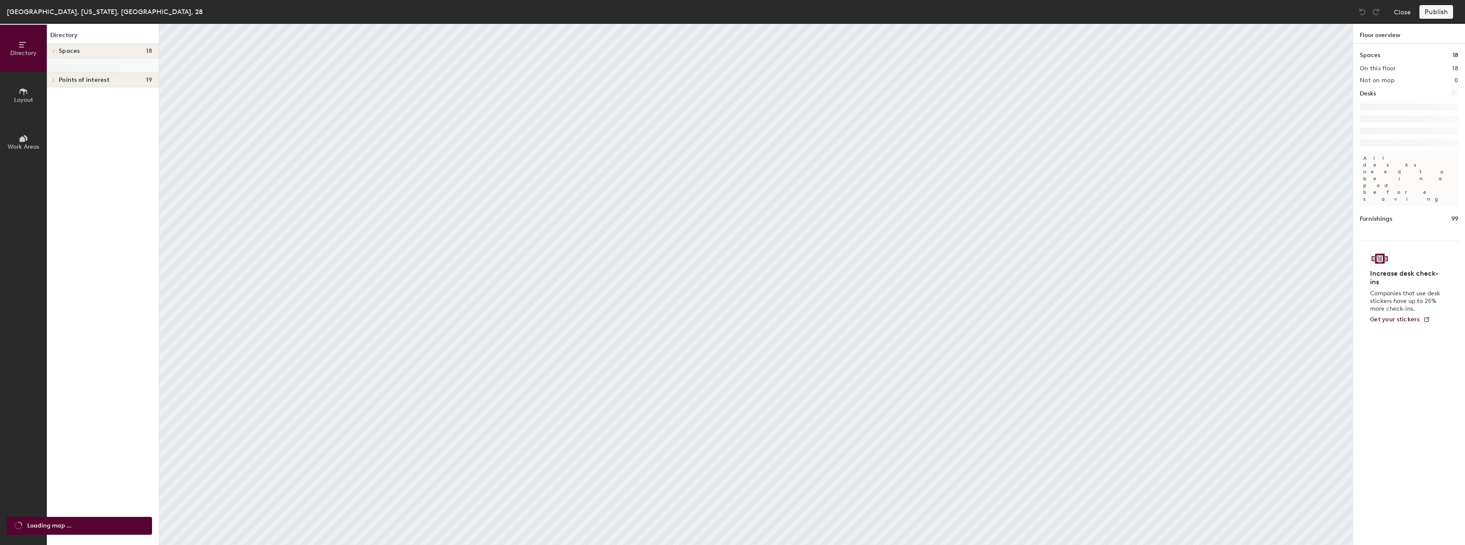 This screenshot has height=545, width=1465. Describe the element at coordinates (1380, 259) in the screenshot. I see `img: Sticker logo` at that location.